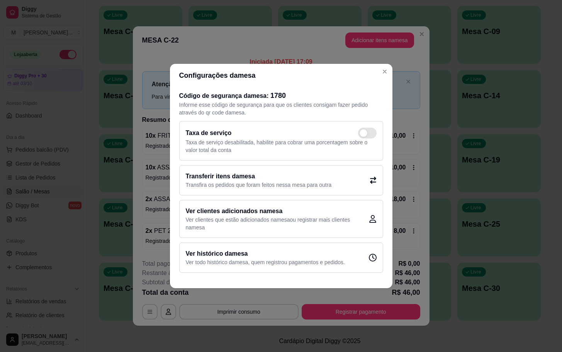 The image size is (562, 352). What do you see at coordinates (281, 95) in the screenshot?
I see `h2: Código de segurança da mesa :` at bounding box center [281, 95].